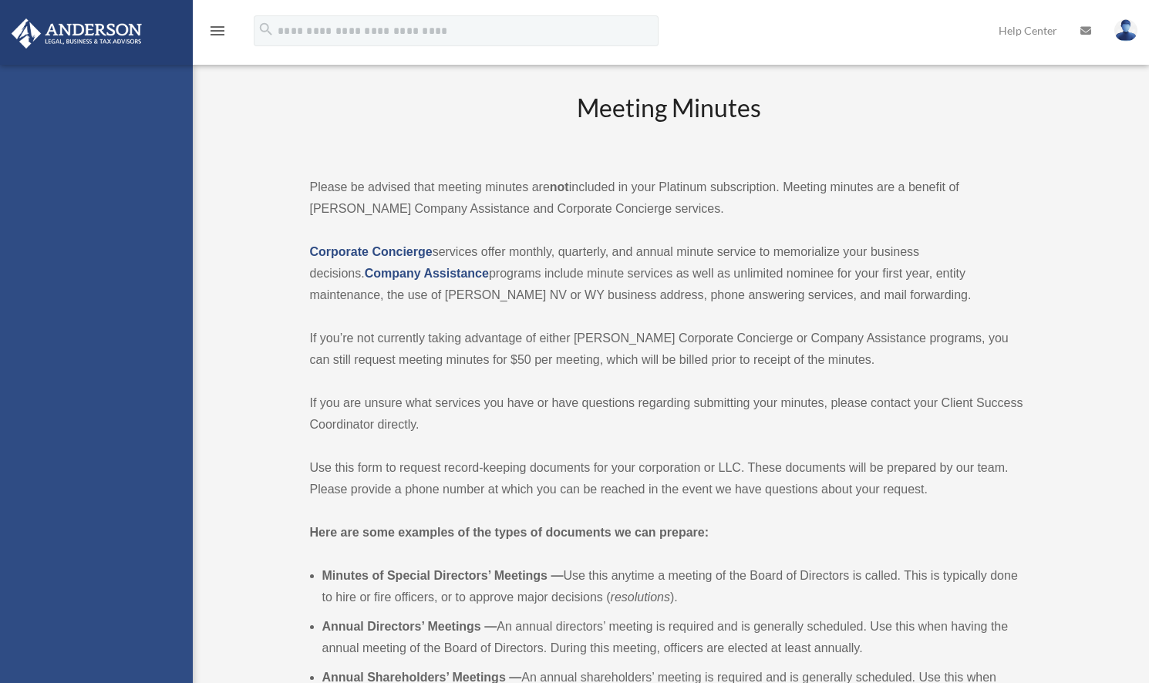 The image size is (1149, 683). What do you see at coordinates (409, 626) in the screenshot?
I see `b: Annual Directors’ Meetings —` at bounding box center [409, 626].